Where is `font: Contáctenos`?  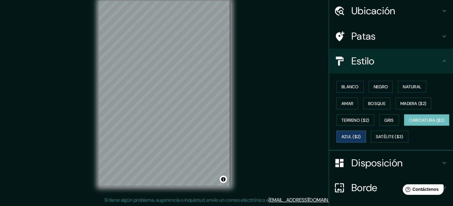
font: Contáctenos is located at coordinates (28, 7).